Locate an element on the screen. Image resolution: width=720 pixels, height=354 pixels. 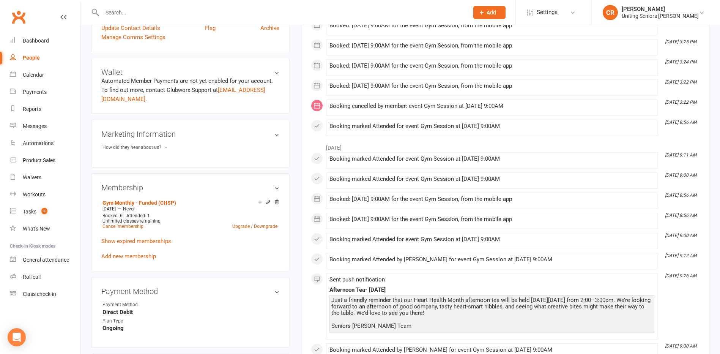
div: Product Sales is located at coordinates (39, 160).